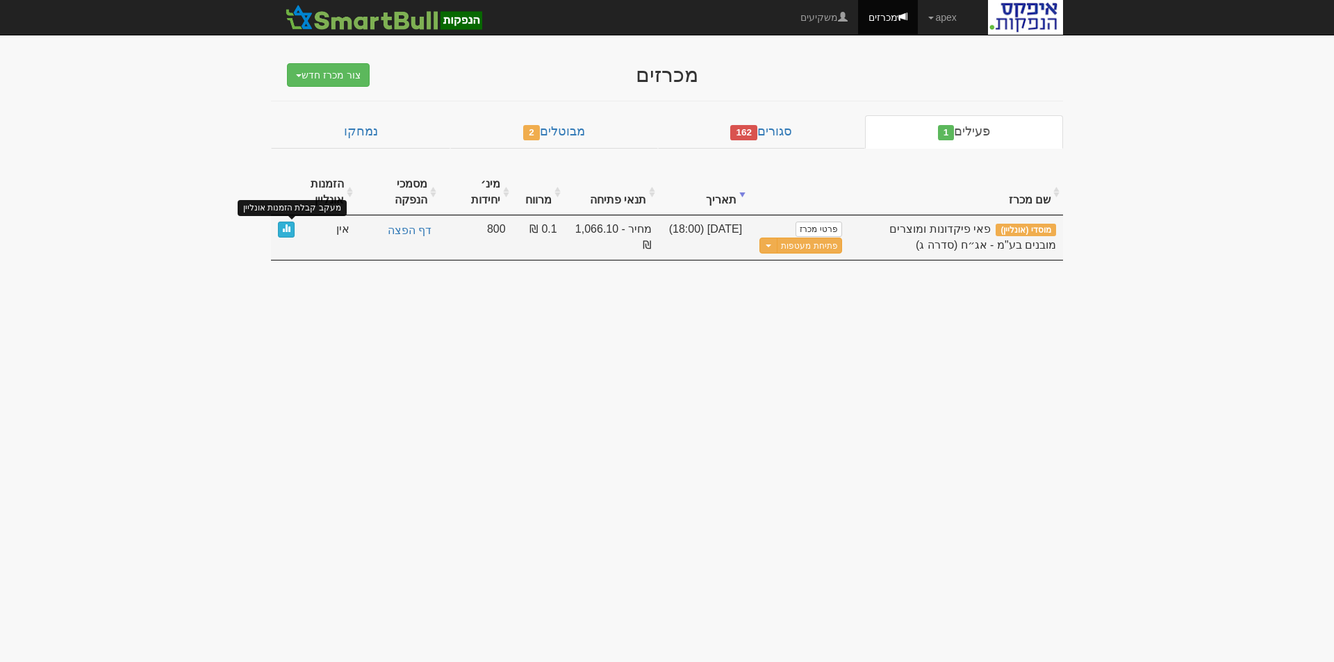  Describe the element at coordinates (384, 17) in the screenshot. I see `img: SmartBull Logo` at that location.